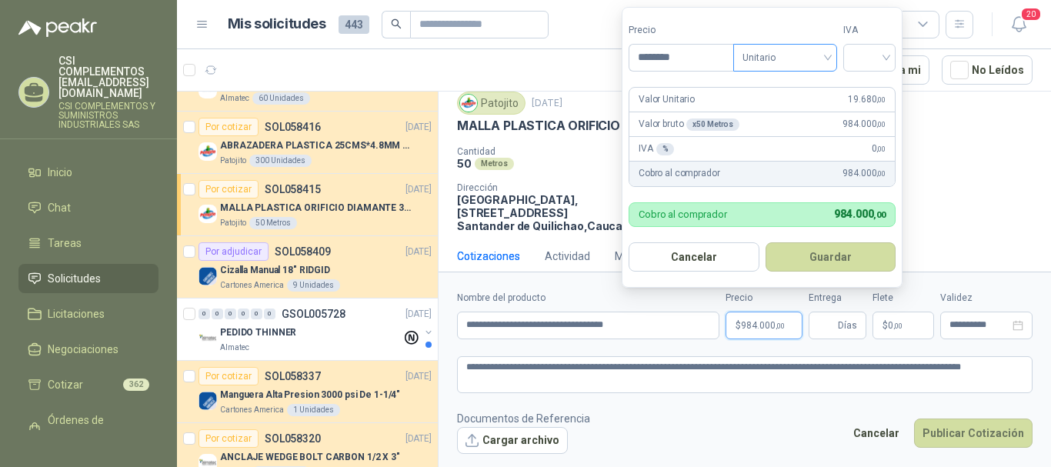 This screenshot has height=467, width=1051. Describe the element at coordinates (273, 223) in the screenshot. I see `div: 50 Metros` at that location.